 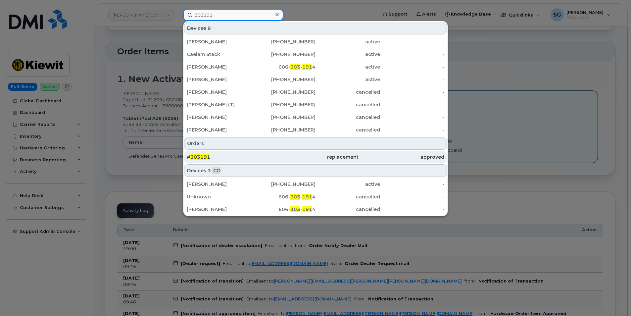 I want to click on input: Find something..., so click(x=233, y=15).